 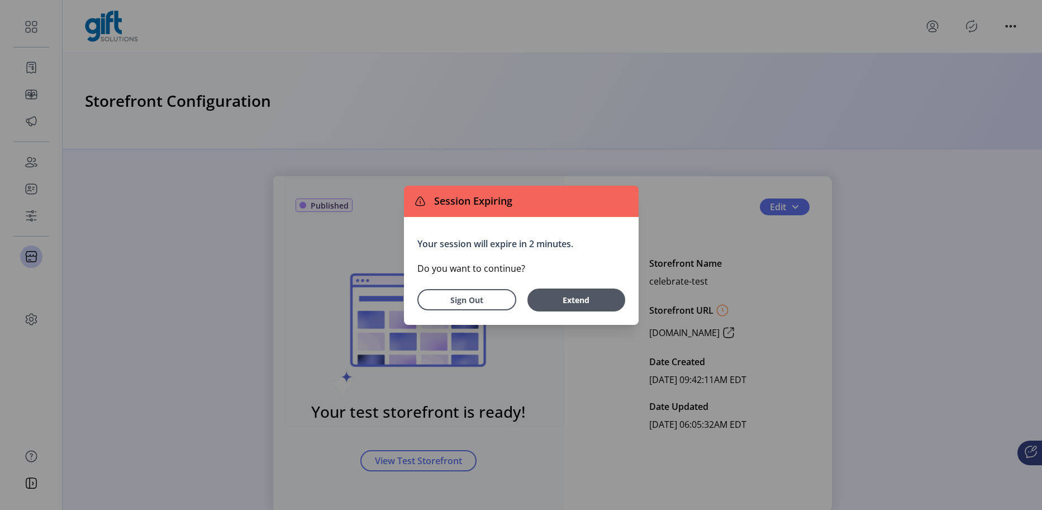 I want to click on button: Extend, so click(x=576, y=300).